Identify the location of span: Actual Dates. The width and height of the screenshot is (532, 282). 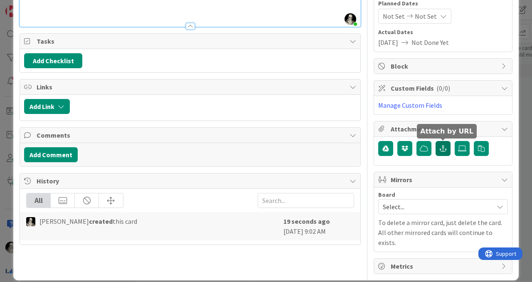
(443, 32).